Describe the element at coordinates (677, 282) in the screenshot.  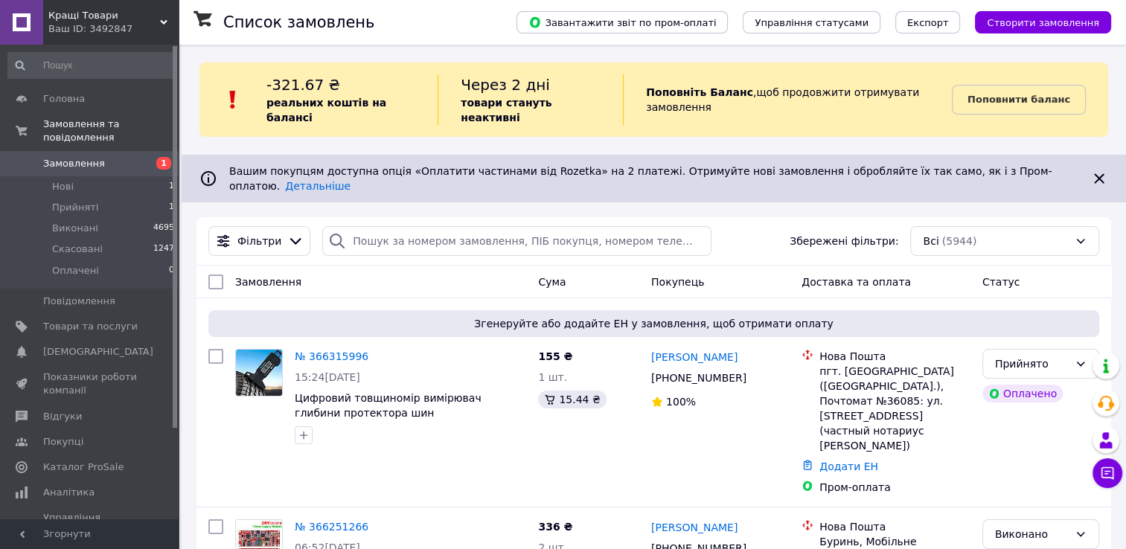
I see `span: Покупець` at that location.